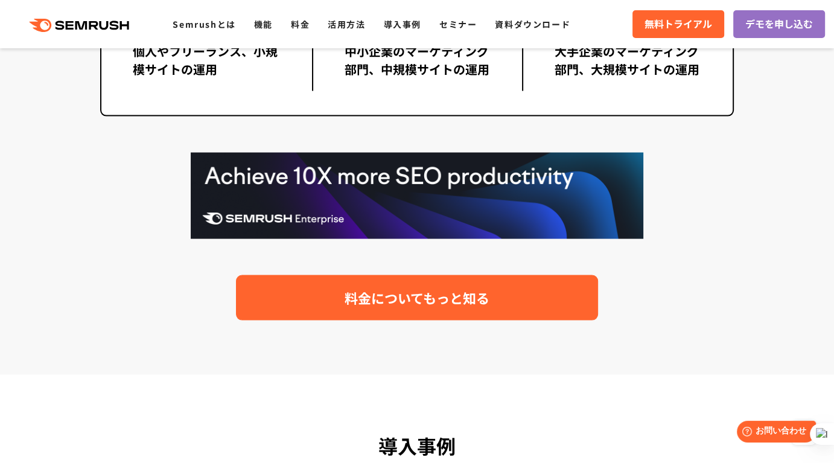  I want to click on a: 料金についてもっと知る, so click(417, 297).